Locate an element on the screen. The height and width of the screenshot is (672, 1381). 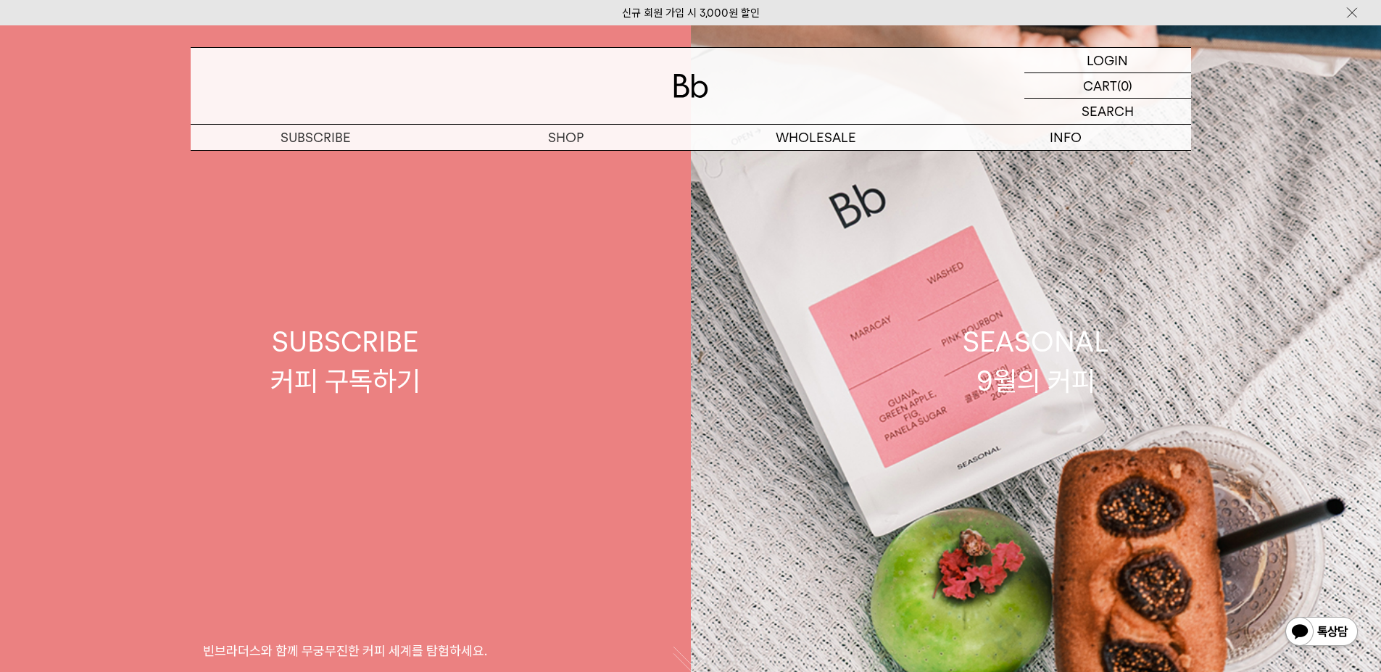
a: SUBSCRIBE is located at coordinates (315, 137).